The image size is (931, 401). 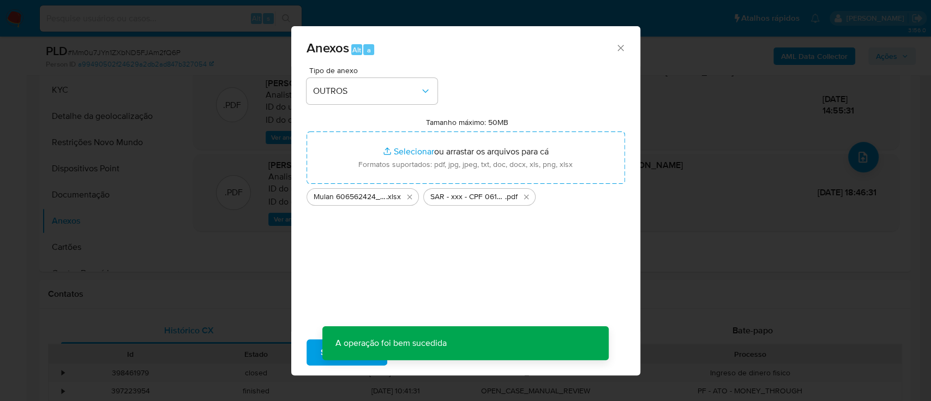 What do you see at coordinates (393, 197) in the screenshot?
I see `span: .xlsx` at bounding box center [393, 197].